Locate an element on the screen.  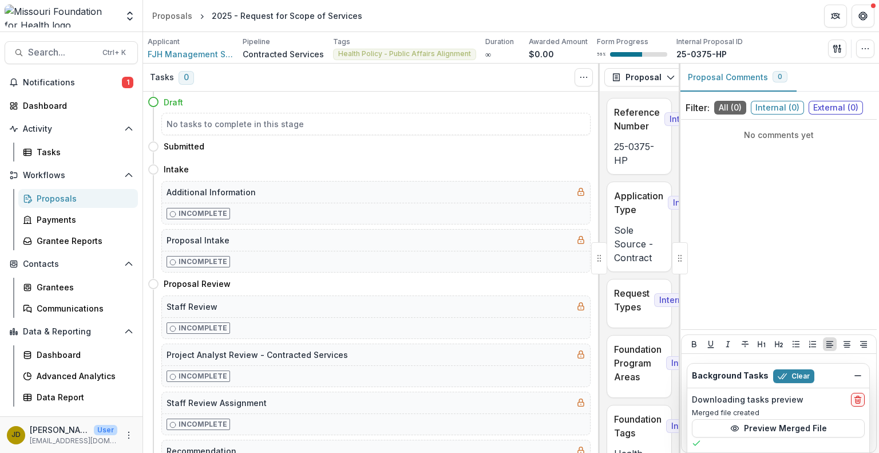
button: Align Center is located at coordinates (847, 344).